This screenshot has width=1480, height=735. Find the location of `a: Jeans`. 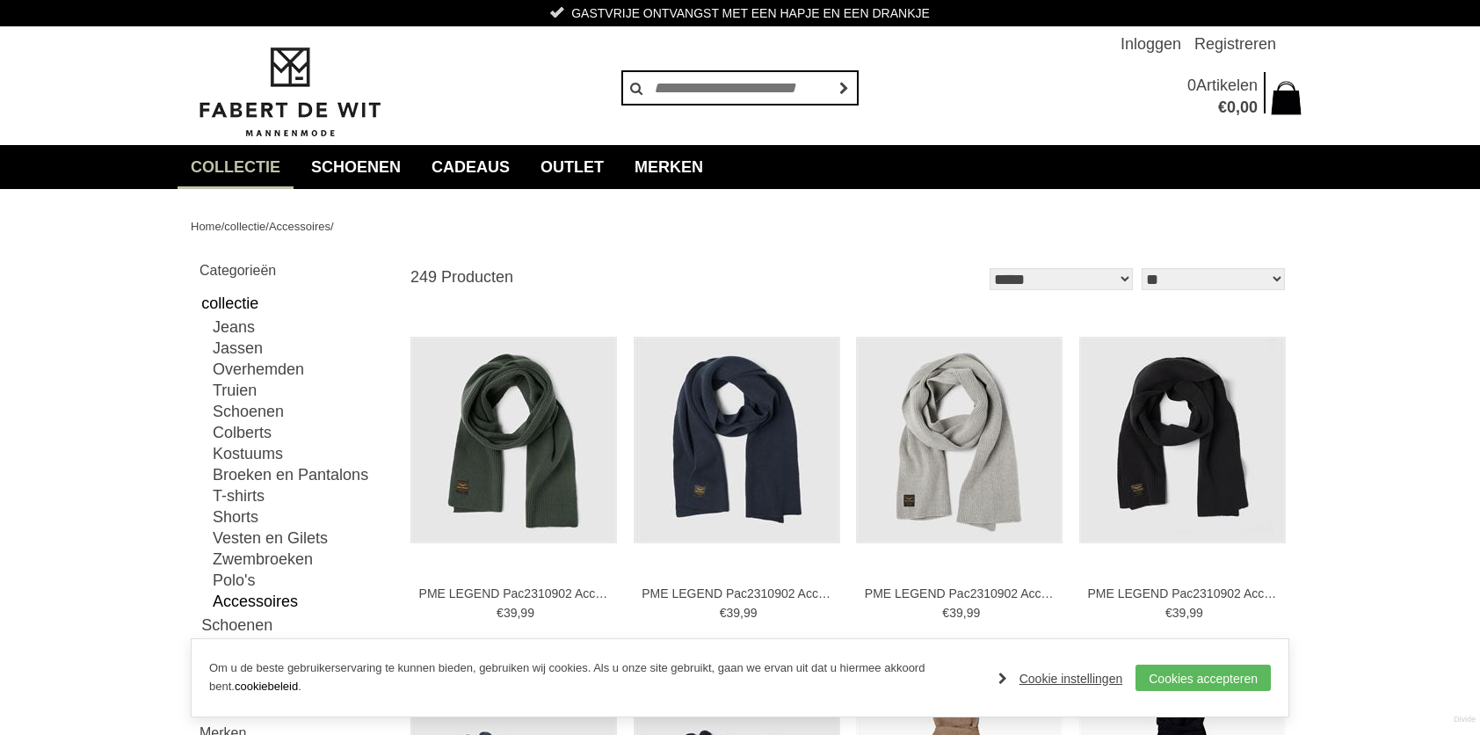

a: Jeans is located at coordinates (301, 327).